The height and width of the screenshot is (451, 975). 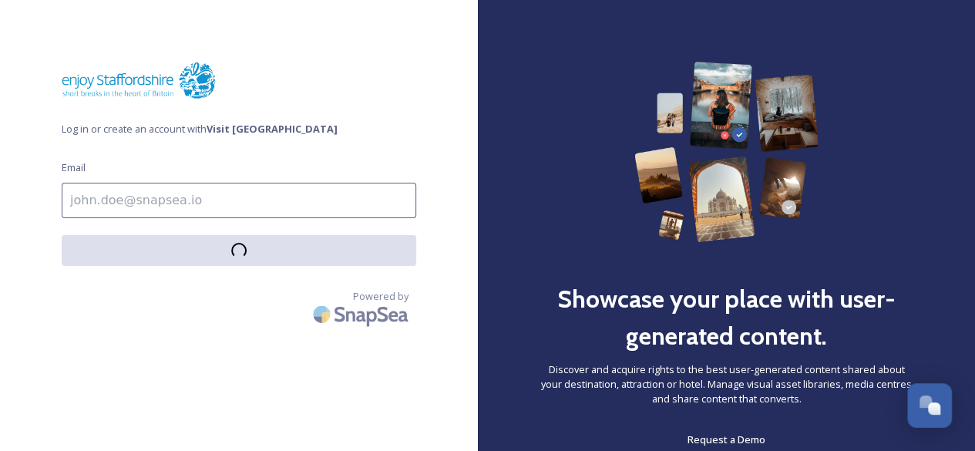 What do you see at coordinates (73, 167) in the screenshot?
I see `span: Email` at bounding box center [73, 167].